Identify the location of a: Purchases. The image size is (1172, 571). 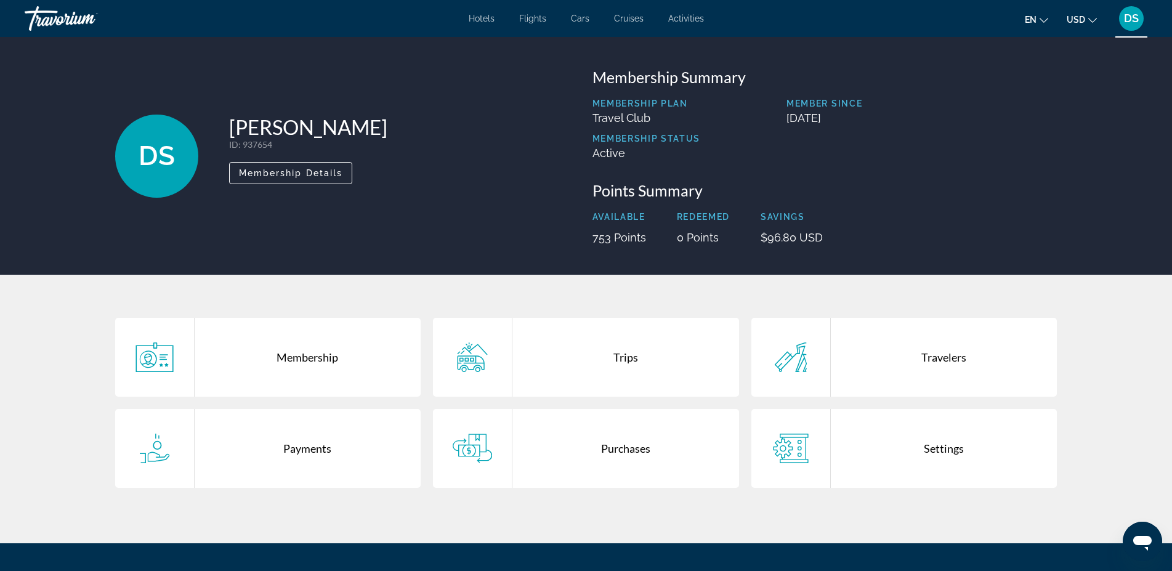
(586, 448).